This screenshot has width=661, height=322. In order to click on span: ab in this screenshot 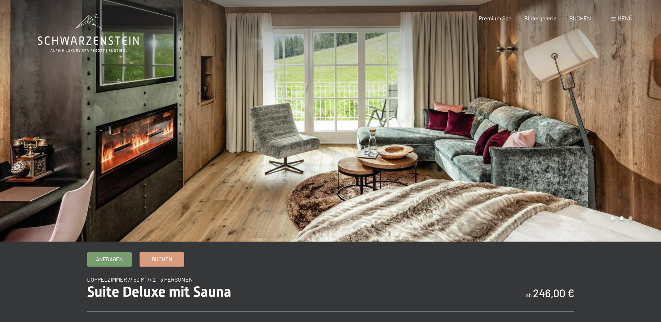, I will do `click(529, 295)`.